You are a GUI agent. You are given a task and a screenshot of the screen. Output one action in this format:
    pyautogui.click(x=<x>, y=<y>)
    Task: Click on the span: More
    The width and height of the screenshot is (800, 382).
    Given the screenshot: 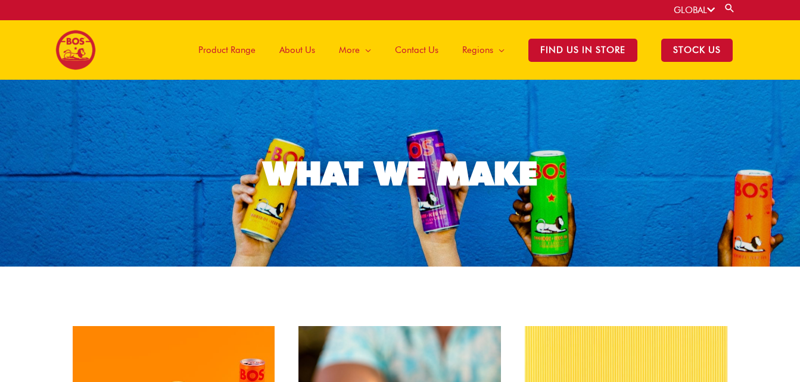 What is the action you would take?
    pyautogui.click(x=349, y=50)
    